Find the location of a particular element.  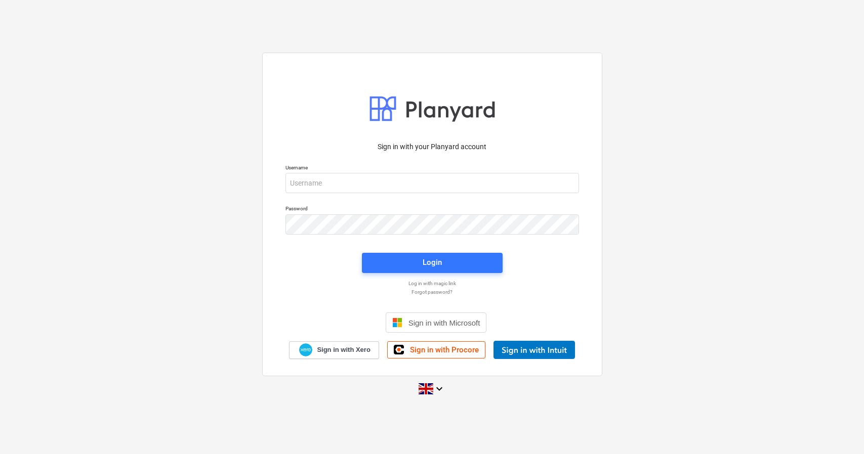

span: Sign in with Xero is located at coordinates (343, 350).